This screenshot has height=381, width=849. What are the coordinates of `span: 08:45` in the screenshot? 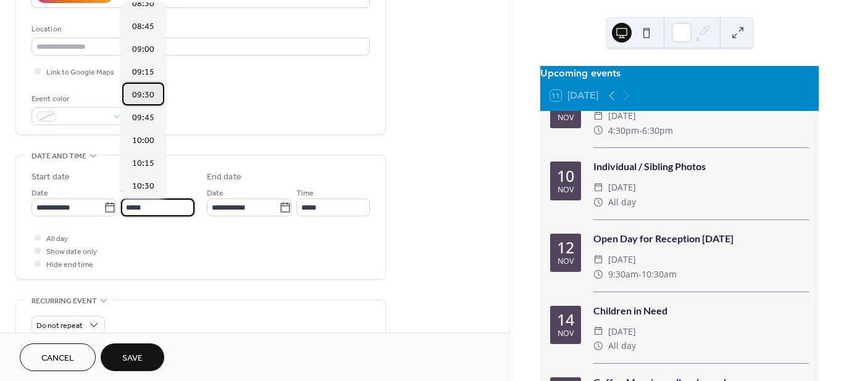 It's located at (143, 27).